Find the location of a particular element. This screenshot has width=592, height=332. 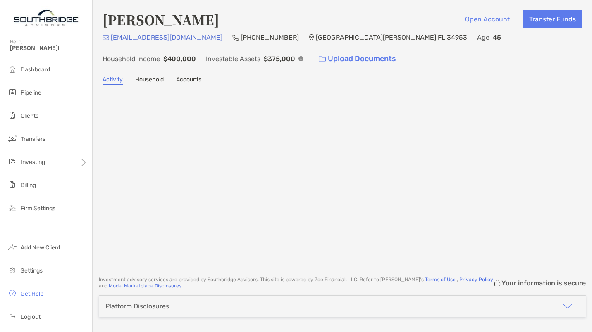

button: Transfer Funds is located at coordinates (552, 19).